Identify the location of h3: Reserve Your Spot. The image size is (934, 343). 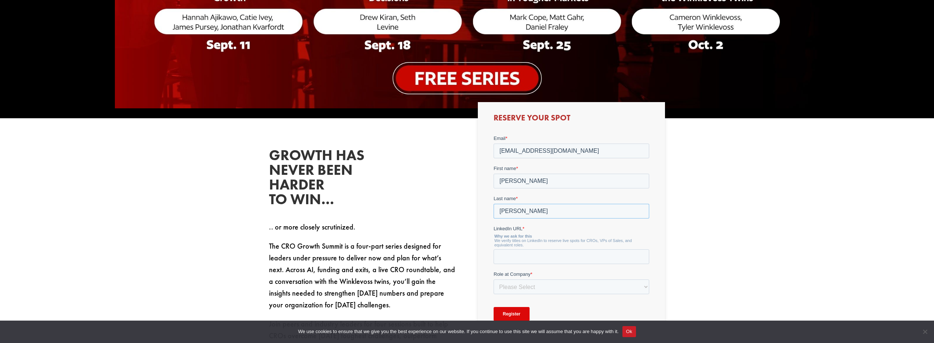
(571, 120).